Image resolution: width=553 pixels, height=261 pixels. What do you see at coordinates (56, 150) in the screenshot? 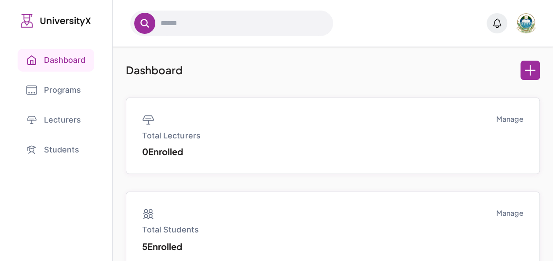
I see `a: Students` at bounding box center [56, 150].